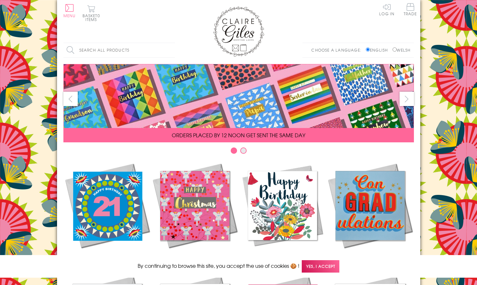  What do you see at coordinates (282, 212) in the screenshot?
I see `a: Birthdays` at bounding box center [282, 212].